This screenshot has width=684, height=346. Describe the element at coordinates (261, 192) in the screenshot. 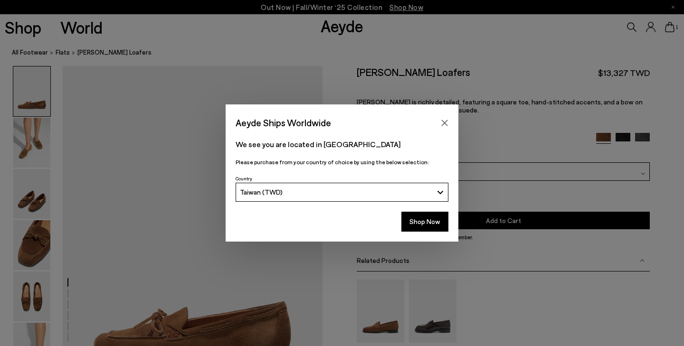

I see `span: Taiwan (TWD)` at that location.